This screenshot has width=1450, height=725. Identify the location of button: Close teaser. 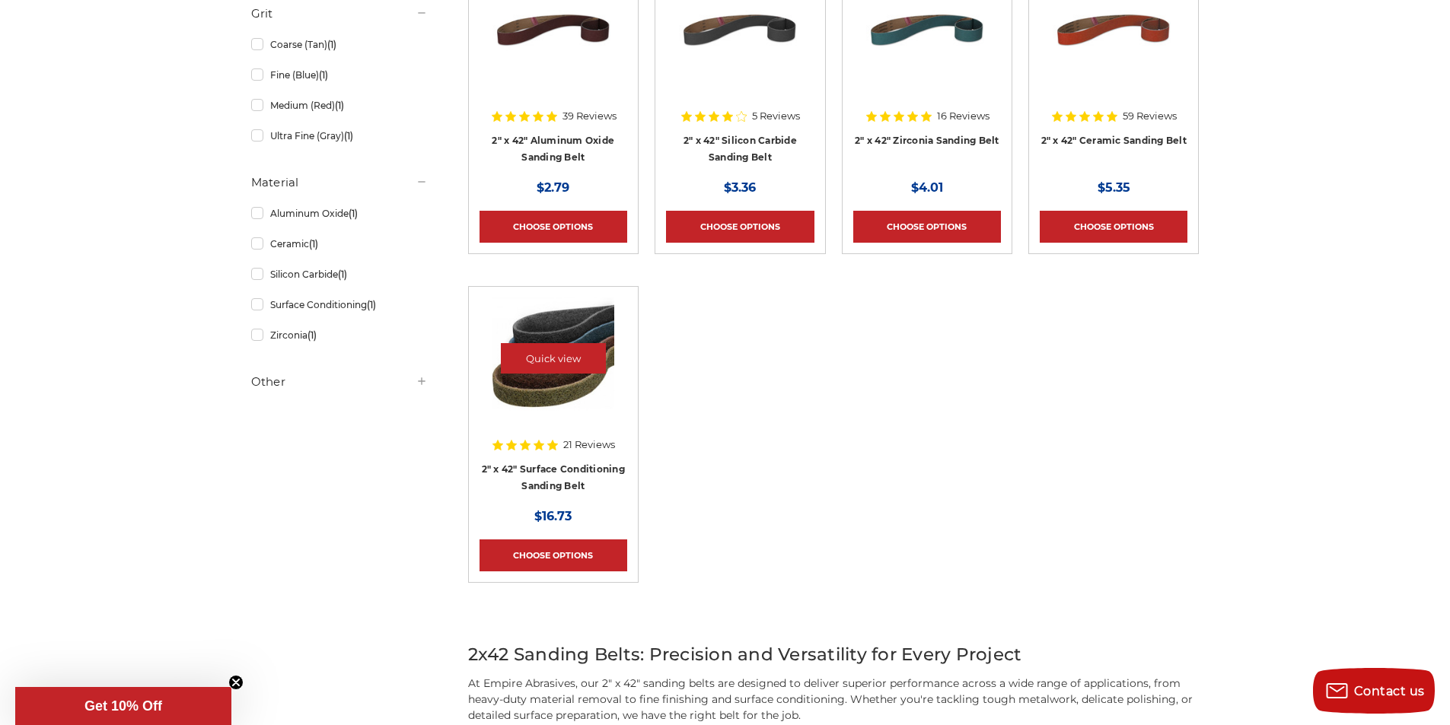
(236, 683).